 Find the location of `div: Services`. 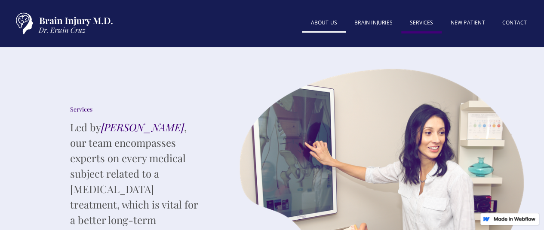

div: Services is located at coordinates (135, 110).